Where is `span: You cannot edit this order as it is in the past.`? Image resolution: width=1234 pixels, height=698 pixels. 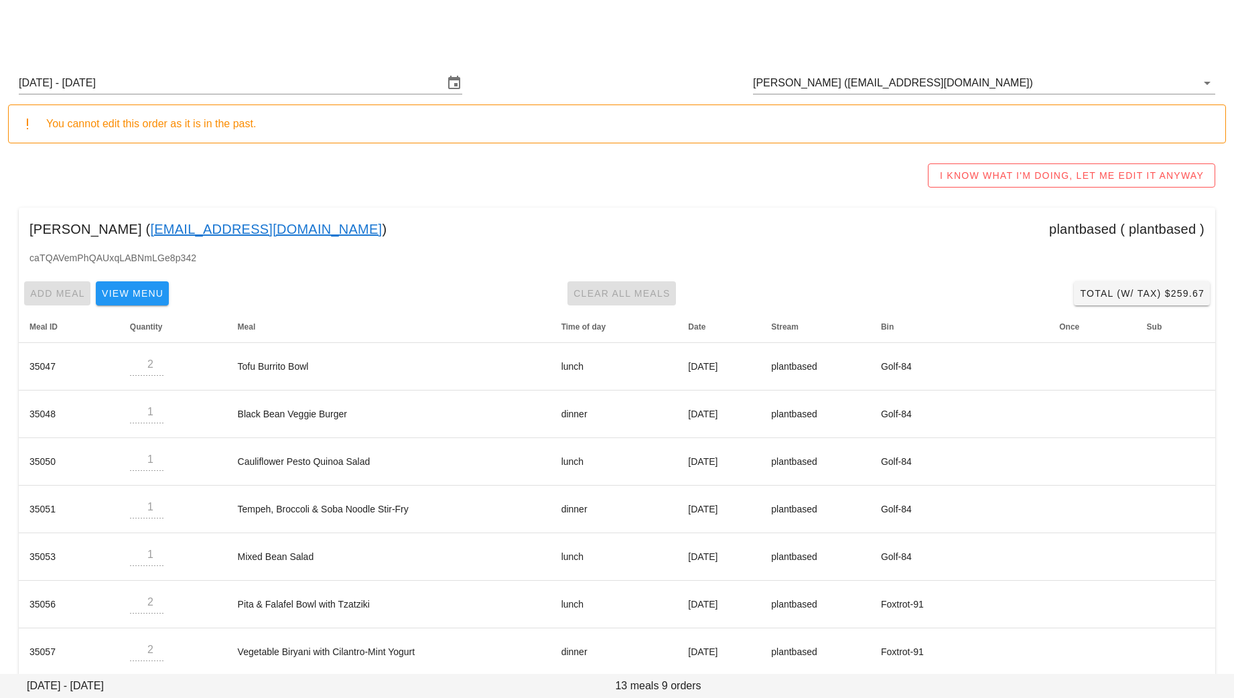 span: You cannot edit this order as it is in the past. is located at coordinates (151, 123).